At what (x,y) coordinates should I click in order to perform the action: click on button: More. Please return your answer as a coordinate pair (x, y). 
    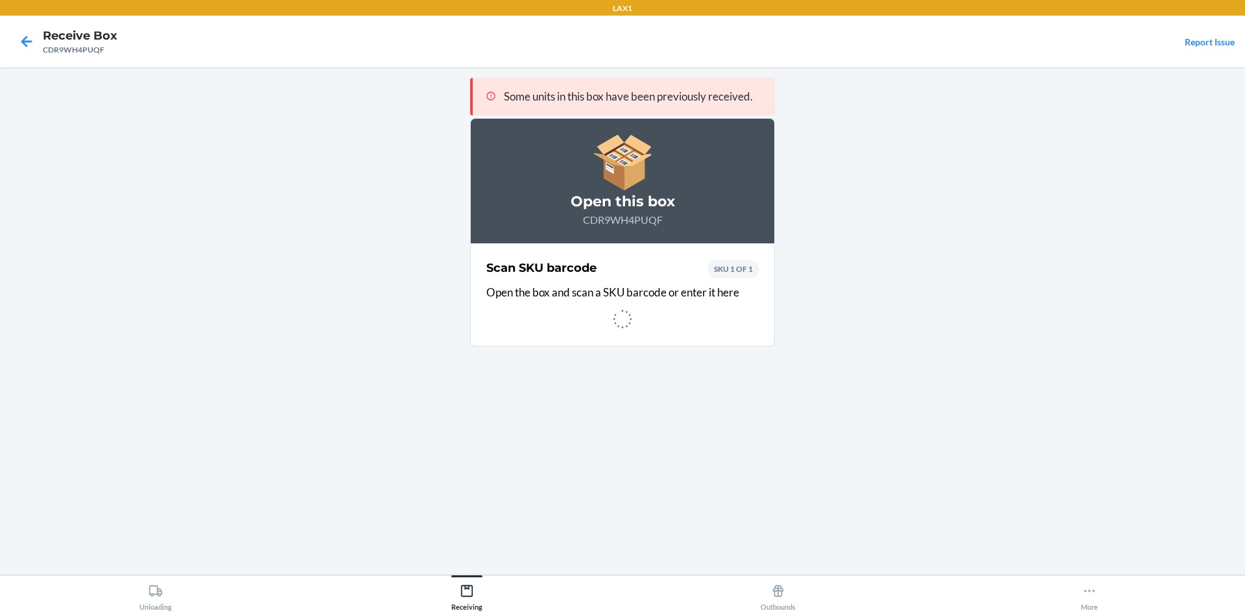
    Looking at the image, I should click on (1089, 593).